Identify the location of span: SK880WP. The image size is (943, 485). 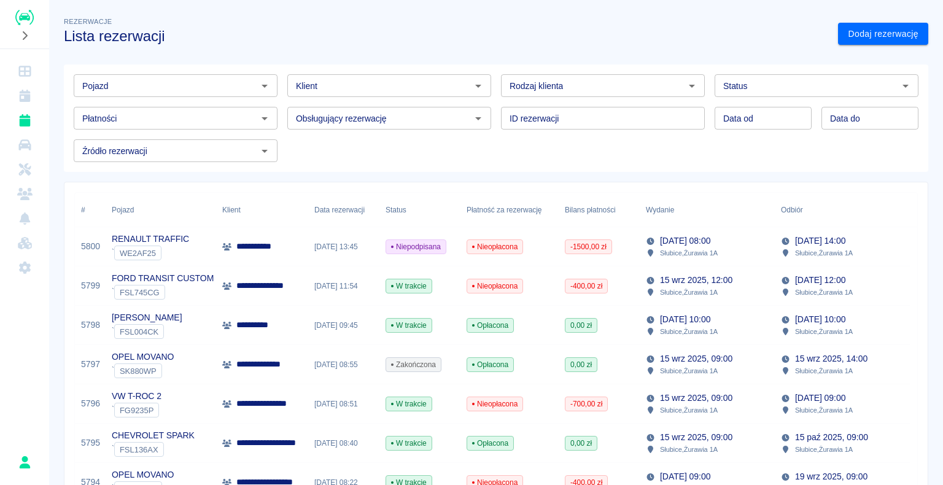
(138, 371).